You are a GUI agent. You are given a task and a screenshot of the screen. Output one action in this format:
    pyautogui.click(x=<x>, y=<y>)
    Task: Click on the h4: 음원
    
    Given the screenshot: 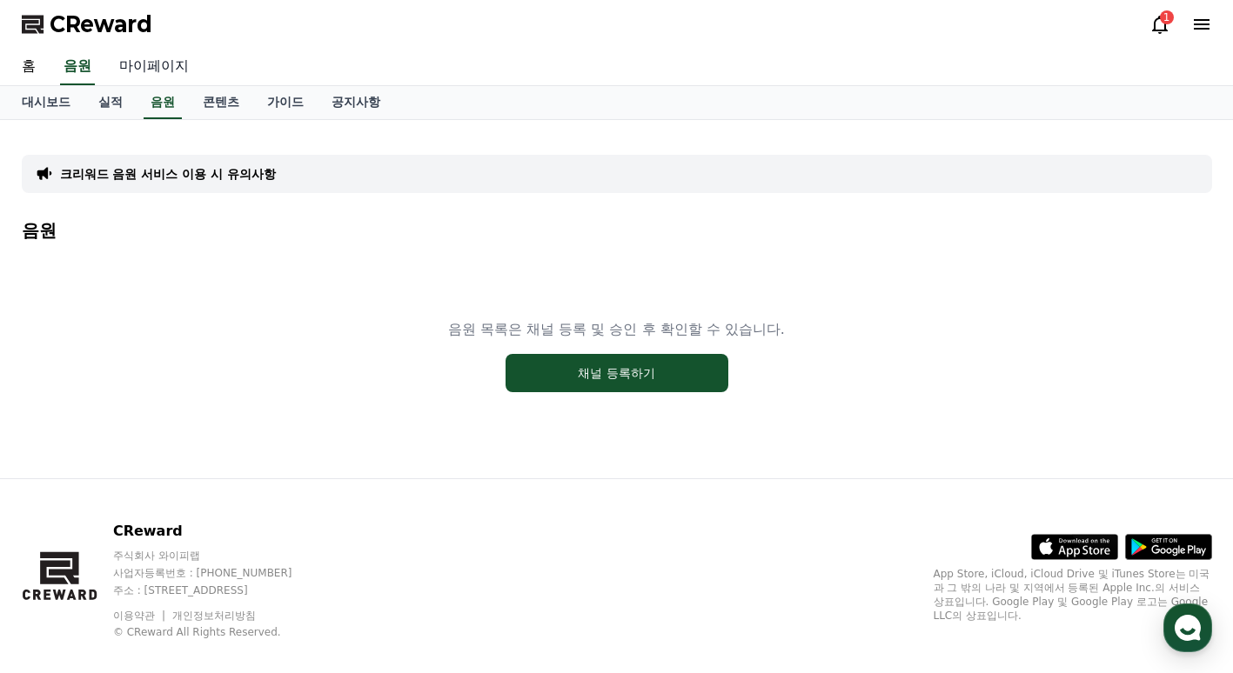 What is the action you would take?
    pyautogui.click(x=617, y=231)
    